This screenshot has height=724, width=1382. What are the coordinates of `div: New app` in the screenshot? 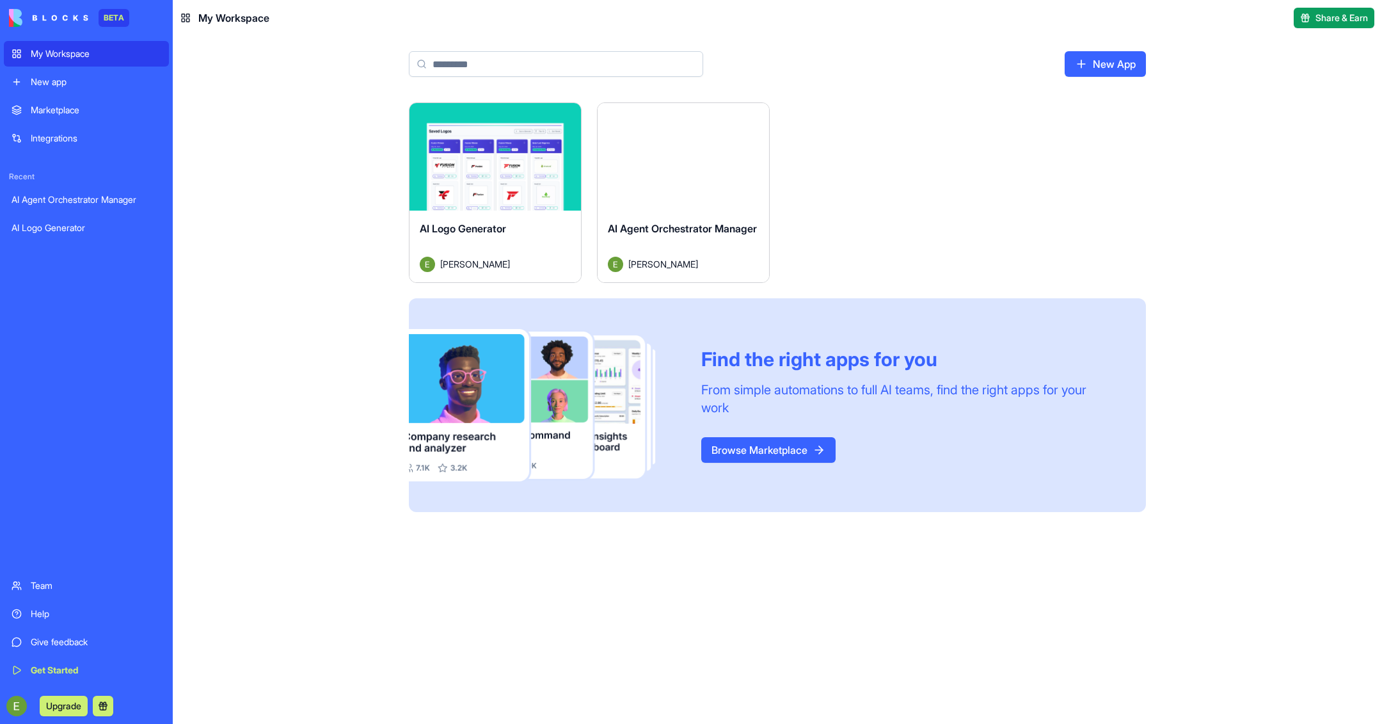 It's located at (96, 82).